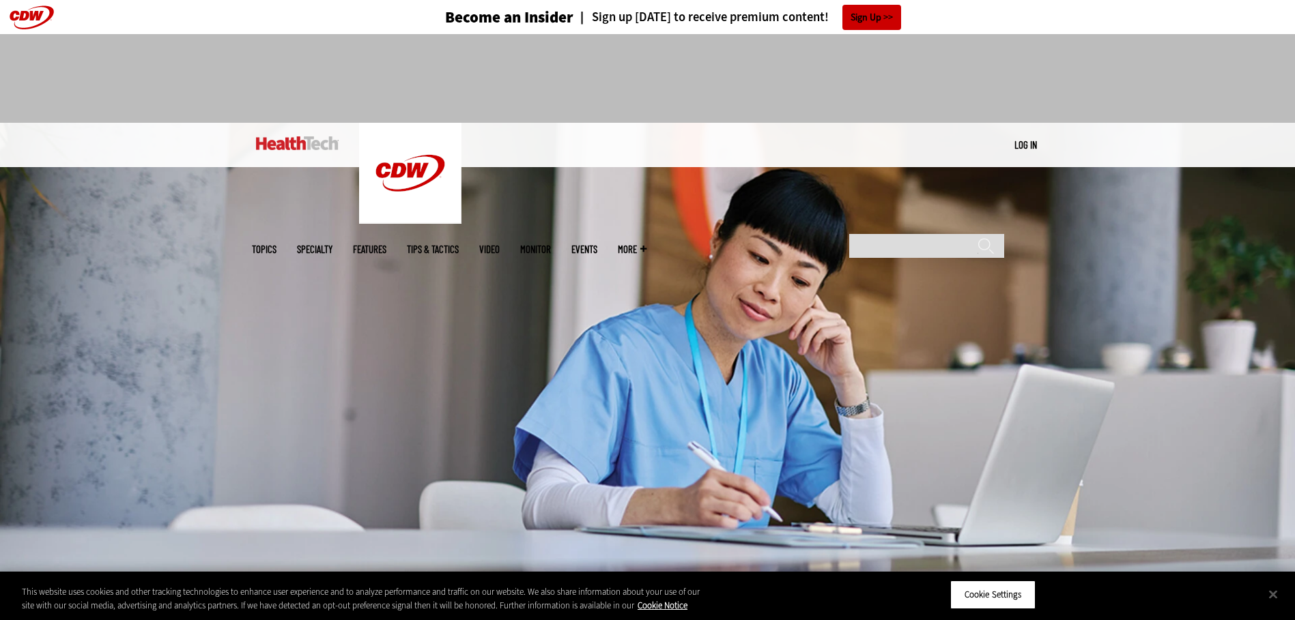 The image size is (1295, 620). Describe the element at coordinates (992, 595) in the screenshot. I see `button: Cookie Settings` at that location.